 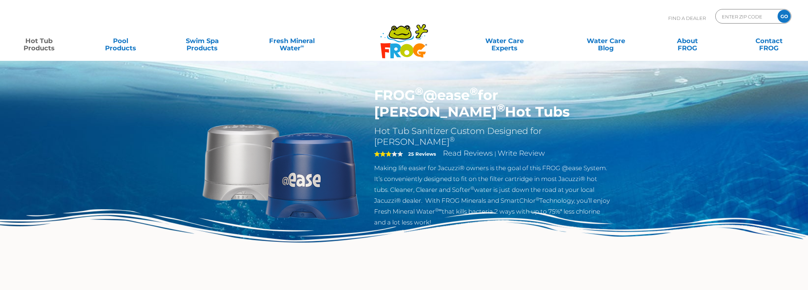 I want to click on input: GO, so click(x=784, y=16).